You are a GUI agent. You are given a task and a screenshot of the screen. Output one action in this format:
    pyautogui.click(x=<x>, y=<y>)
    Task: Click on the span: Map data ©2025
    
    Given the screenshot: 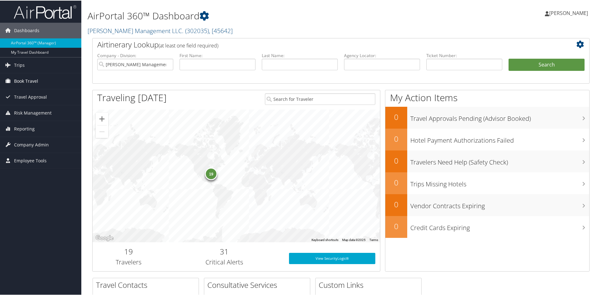 What is the action you would take?
    pyautogui.click(x=353, y=239)
    